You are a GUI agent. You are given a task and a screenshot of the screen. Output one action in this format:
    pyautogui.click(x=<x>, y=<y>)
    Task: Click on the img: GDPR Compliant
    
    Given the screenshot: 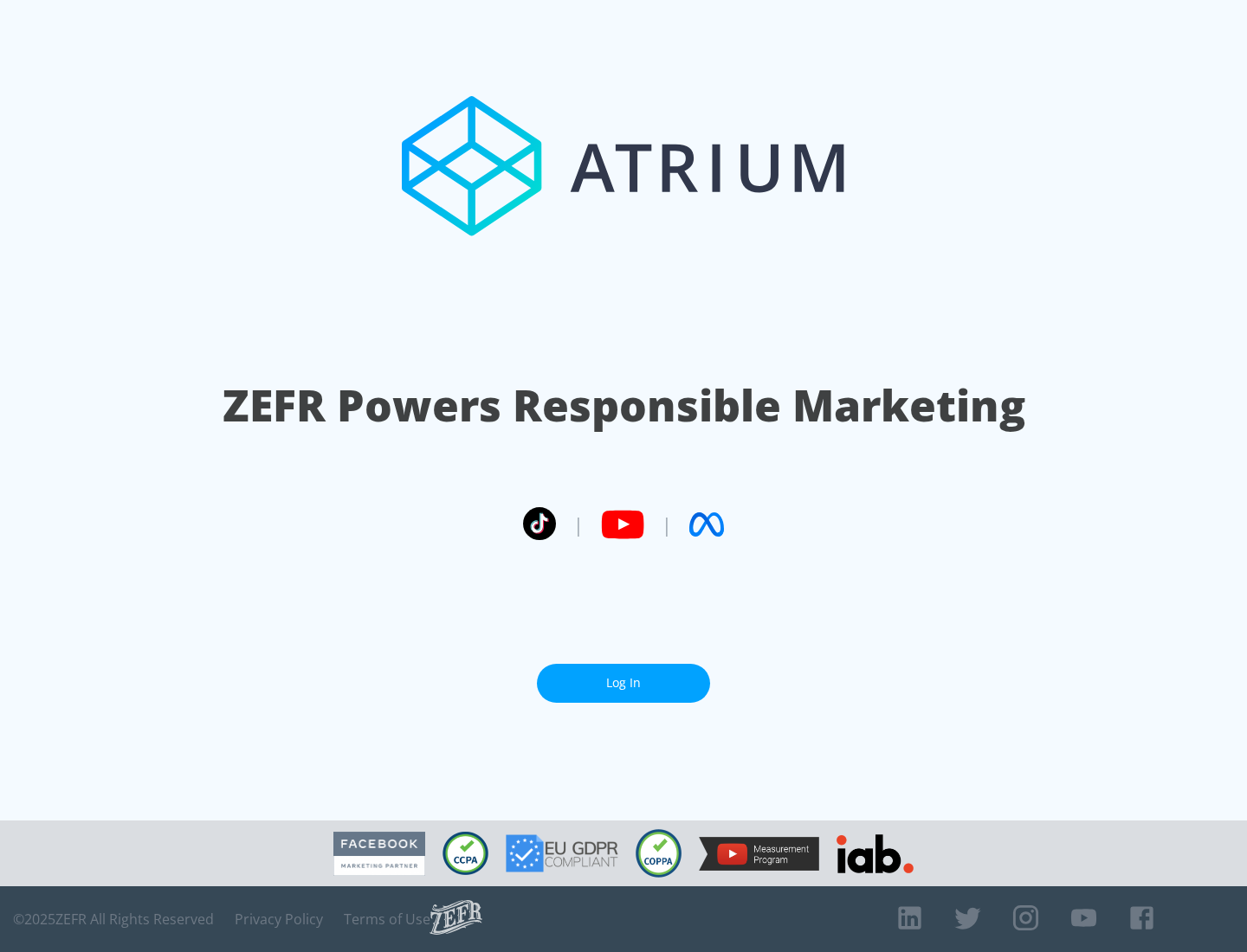 What is the action you would take?
    pyautogui.click(x=562, y=853)
    